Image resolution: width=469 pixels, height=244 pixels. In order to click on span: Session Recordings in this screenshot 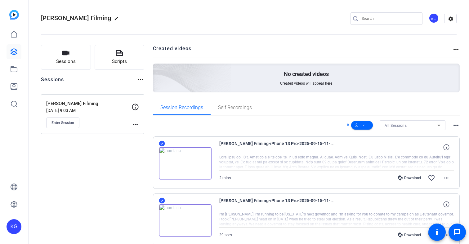, I will do `click(182, 108)`.